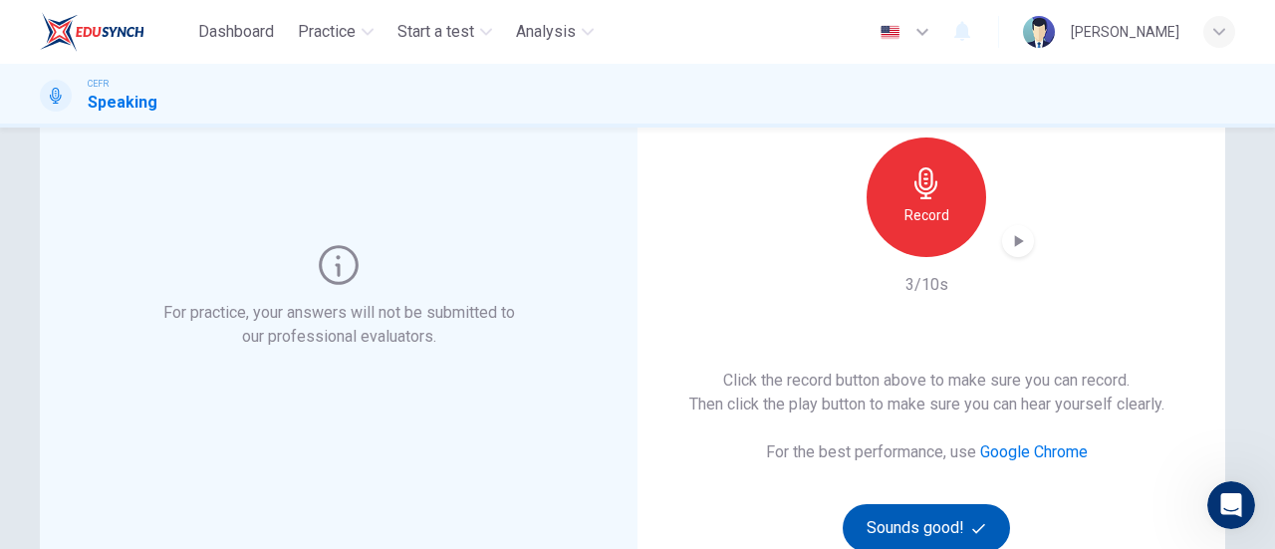  Describe the element at coordinates (199, 131) in the screenshot. I see `div: NUR says…` at that location.